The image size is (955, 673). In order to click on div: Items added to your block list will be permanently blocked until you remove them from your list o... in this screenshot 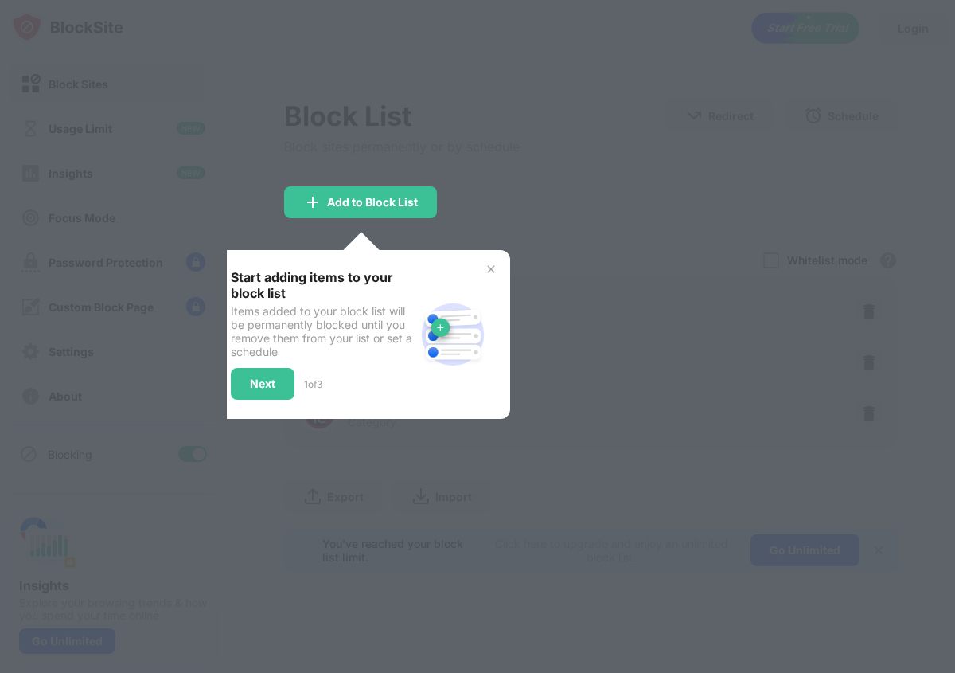, I will do `click(322, 331)`.